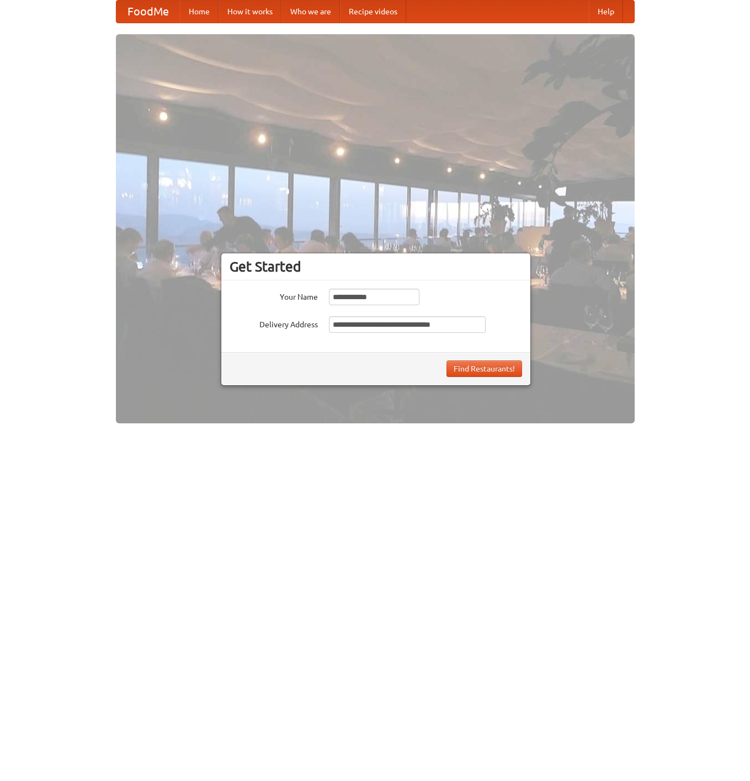 The width and height of the screenshot is (750, 781). What do you see at coordinates (199, 12) in the screenshot?
I see `a: Home` at bounding box center [199, 12].